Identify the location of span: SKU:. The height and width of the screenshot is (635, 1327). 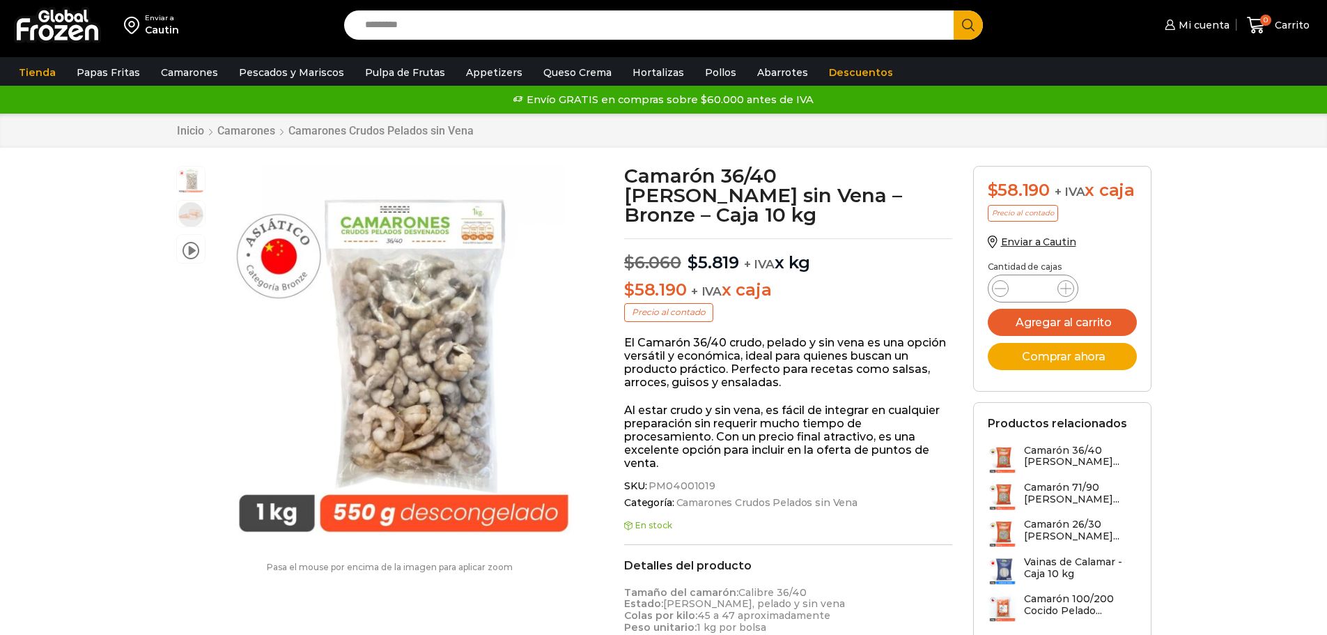
(788, 486).